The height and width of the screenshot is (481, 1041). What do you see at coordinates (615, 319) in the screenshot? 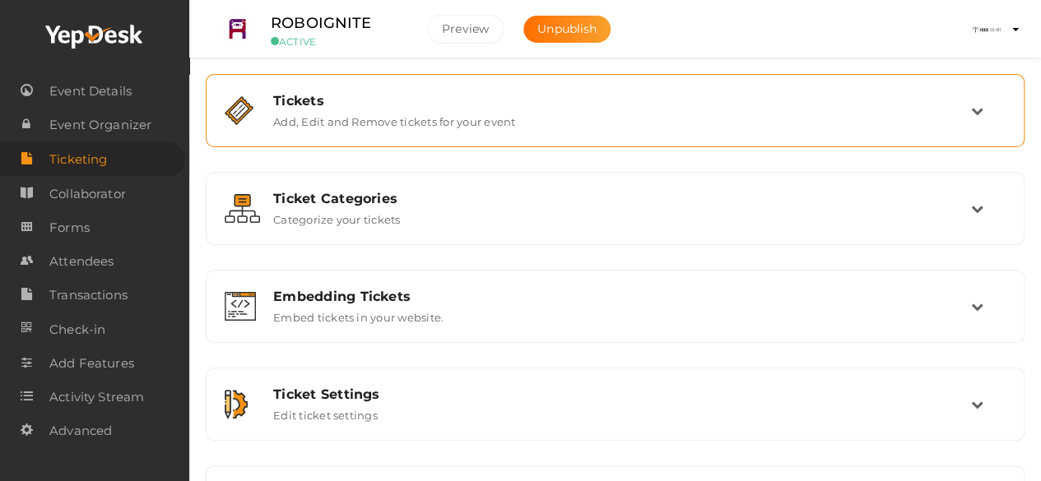
I see `a: Embedding Tickets Embed tickets in your website.` at bounding box center [615, 319].